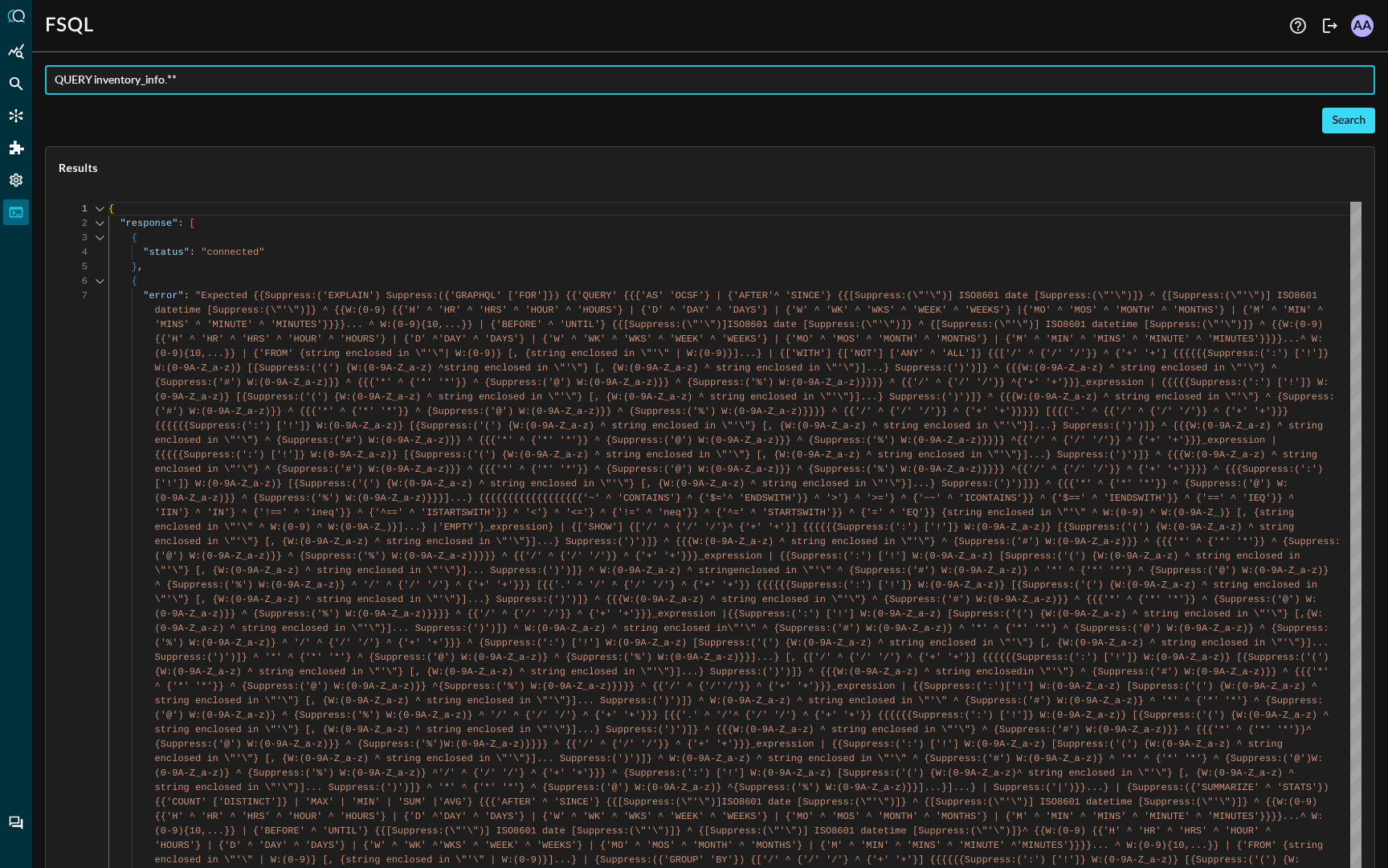 This screenshot has height=868, width=1388. I want to click on span: '}} ^ {'$==' ^ 'IENDSWITH'}} ^ {'==' ^ 'IEQ'}} ^, so click(1156, 498).